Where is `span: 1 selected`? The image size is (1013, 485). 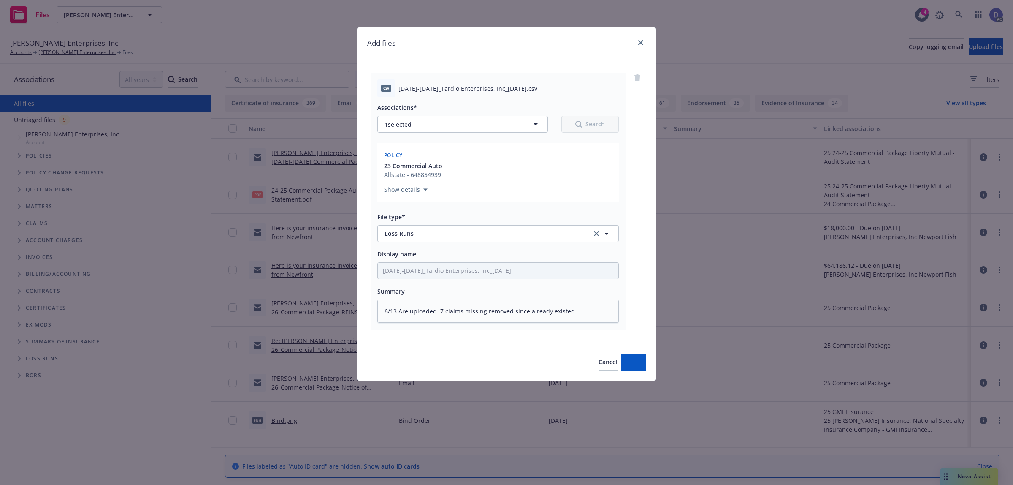 span: 1 selected is located at coordinates (398, 124).